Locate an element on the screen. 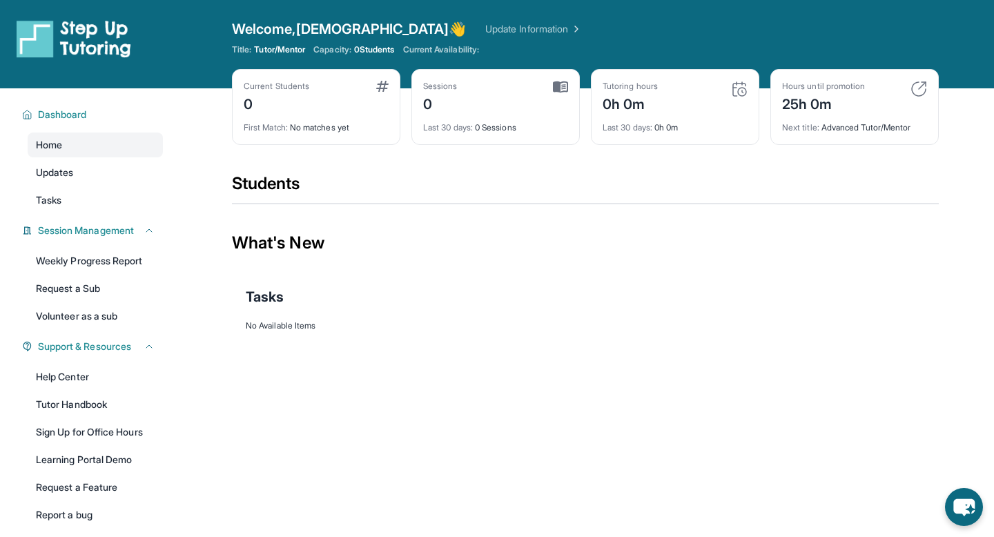  a: Request a Feature is located at coordinates (95, 488).